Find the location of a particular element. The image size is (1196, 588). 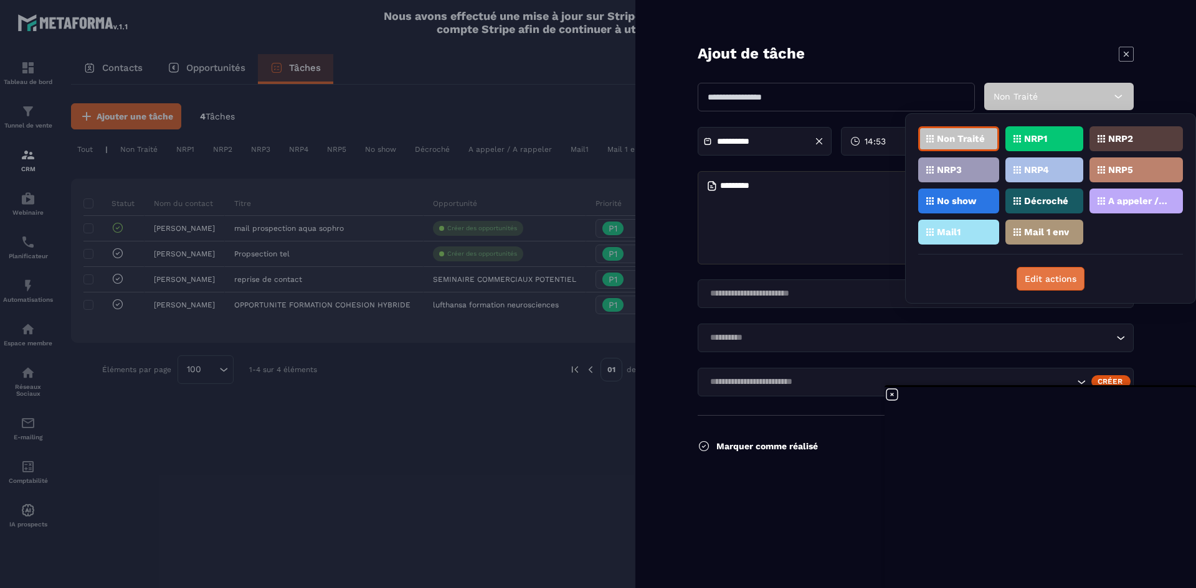

p: Mail1 is located at coordinates (948, 232).